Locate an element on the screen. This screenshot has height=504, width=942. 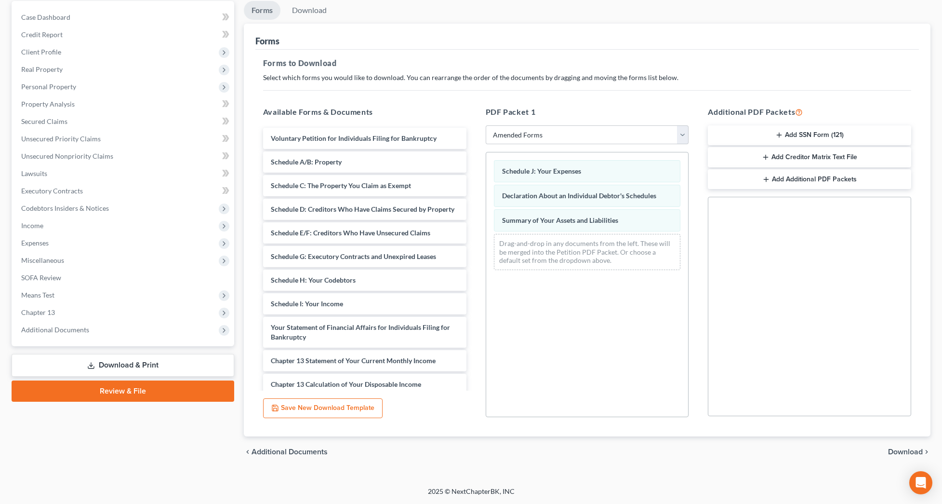
a: Download & Print is located at coordinates (123, 365).